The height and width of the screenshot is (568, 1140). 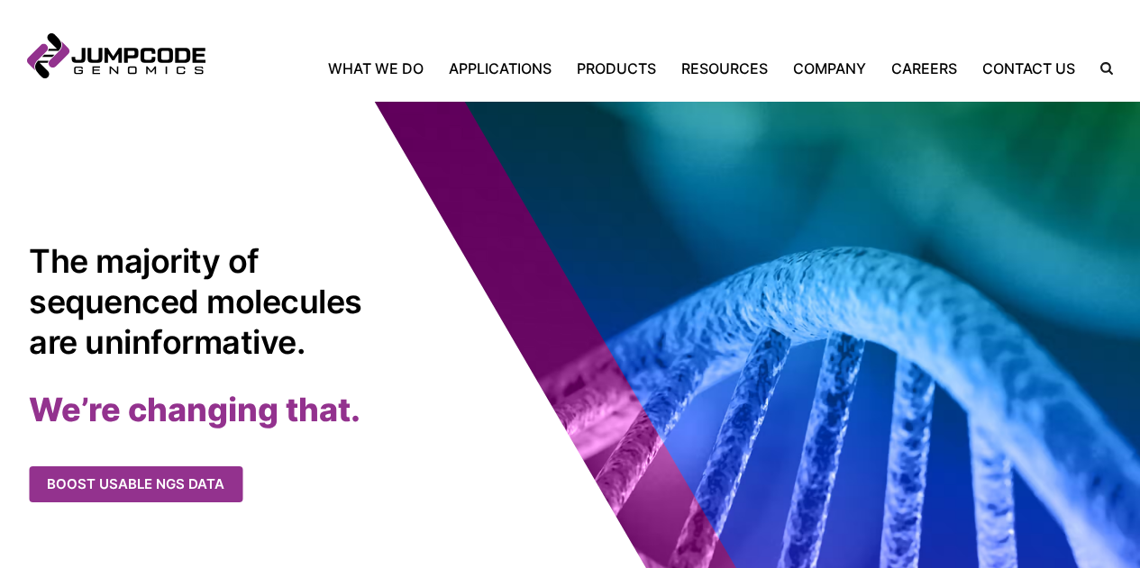 I want to click on a: Company, so click(x=829, y=68).